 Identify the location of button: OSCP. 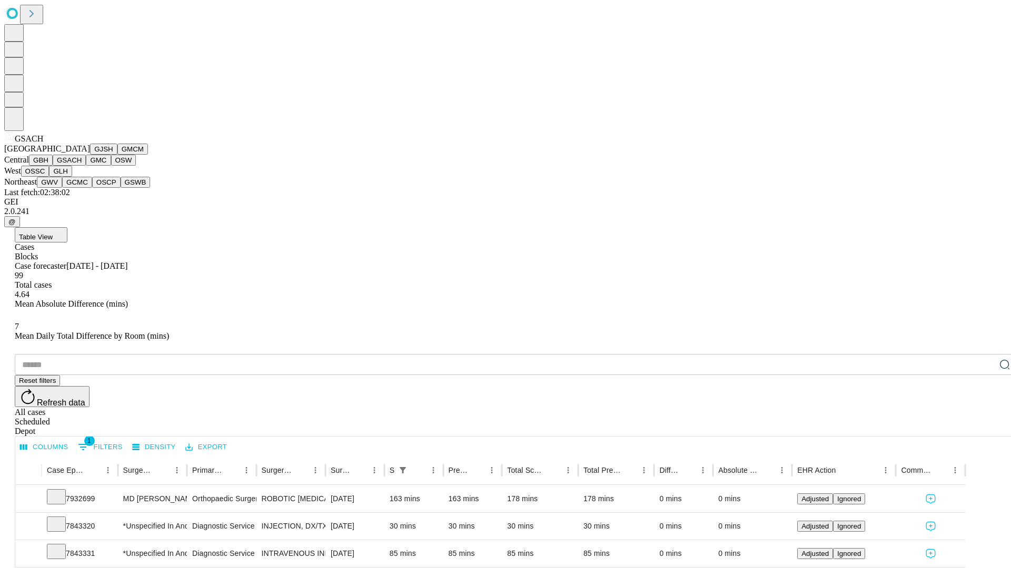
(106, 182).